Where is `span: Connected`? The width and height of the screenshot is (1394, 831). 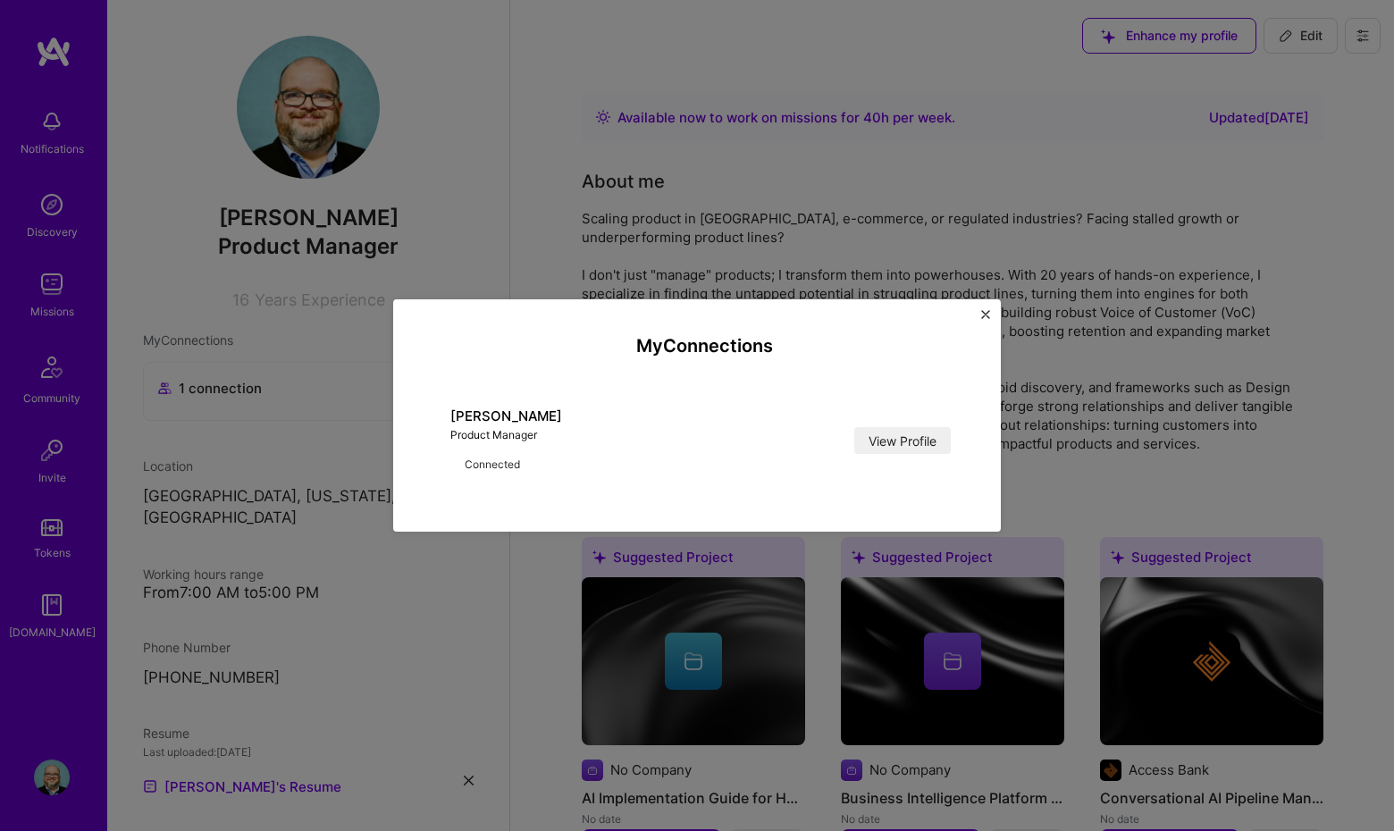
span: Connected is located at coordinates (492, 464).